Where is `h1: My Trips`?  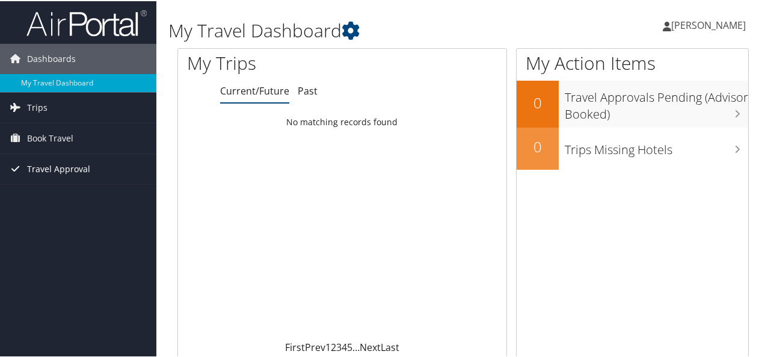 h1: My Trips is located at coordinates (274, 62).